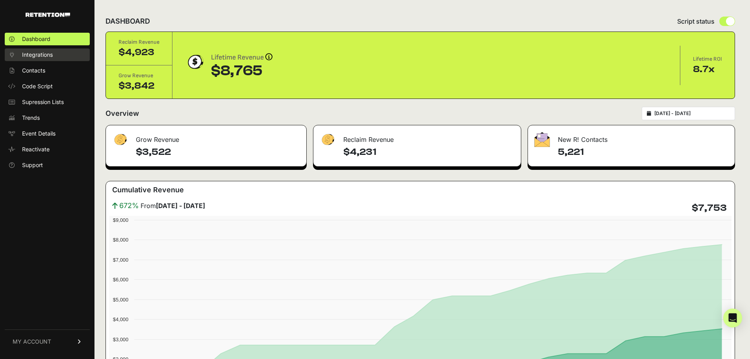  I want to click on a: Integrations, so click(47, 55).